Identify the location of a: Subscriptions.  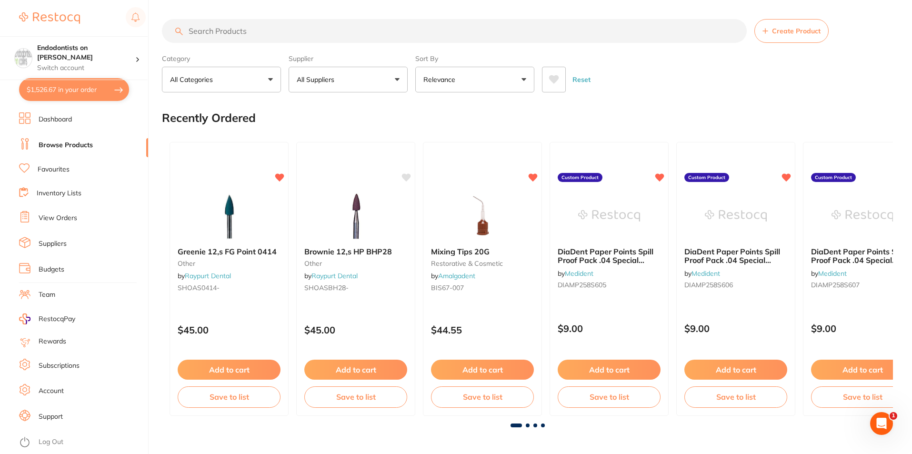
(59, 366).